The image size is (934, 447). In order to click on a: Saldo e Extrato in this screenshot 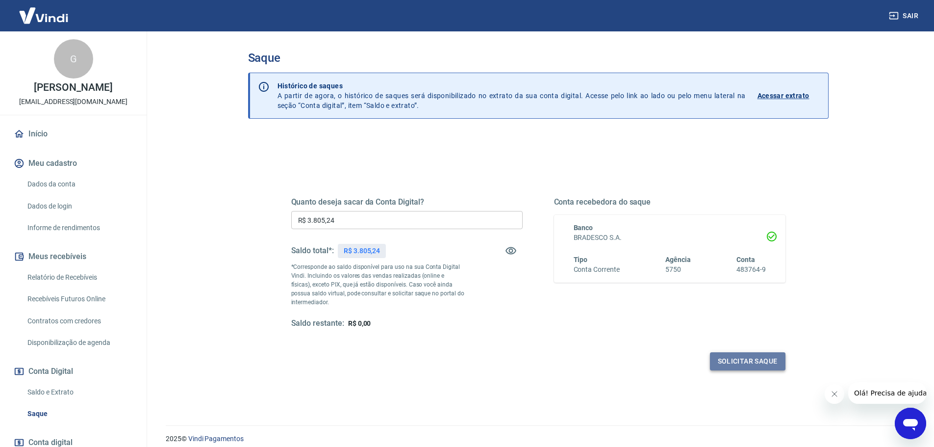, I will do `click(79, 392)`.